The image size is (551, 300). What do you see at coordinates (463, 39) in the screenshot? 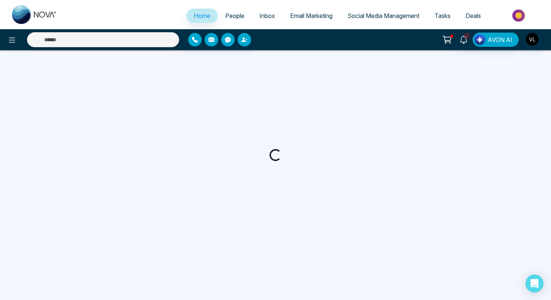
I see `a: 1` at bounding box center [463, 39].